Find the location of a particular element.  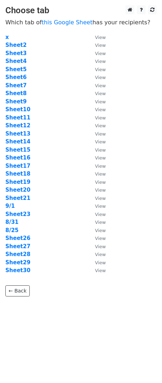

strong: Sheet2 is located at coordinates (16, 45).